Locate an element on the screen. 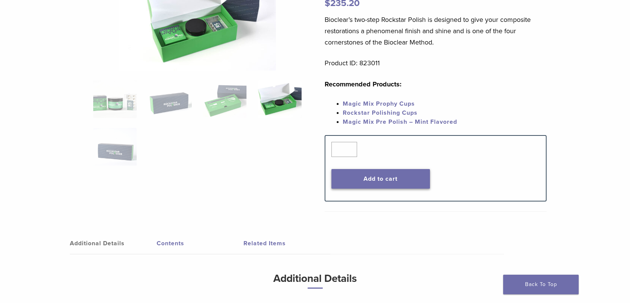 This screenshot has height=303, width=630. a: Contents is located at coordinates (200, 243).